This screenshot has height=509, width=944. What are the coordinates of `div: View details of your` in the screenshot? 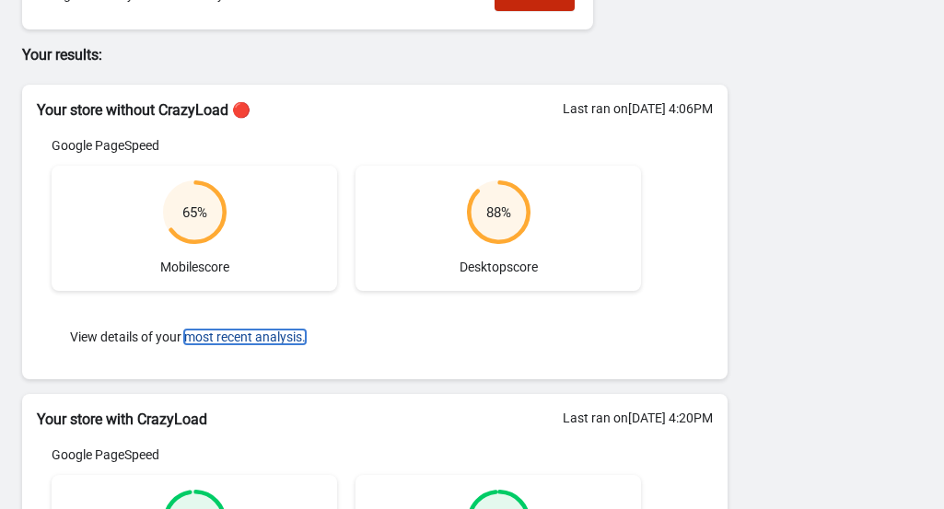 It's located at (346, 337).